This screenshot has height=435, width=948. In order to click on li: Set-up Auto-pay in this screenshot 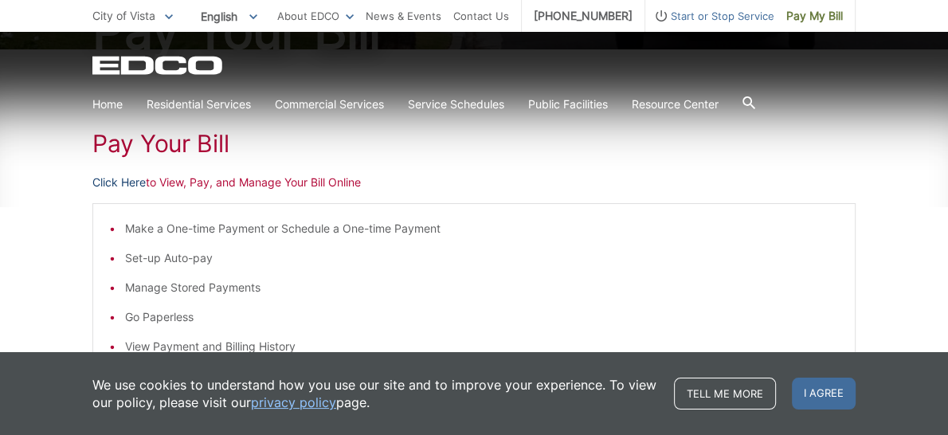, I will do `click(482, 258)`.